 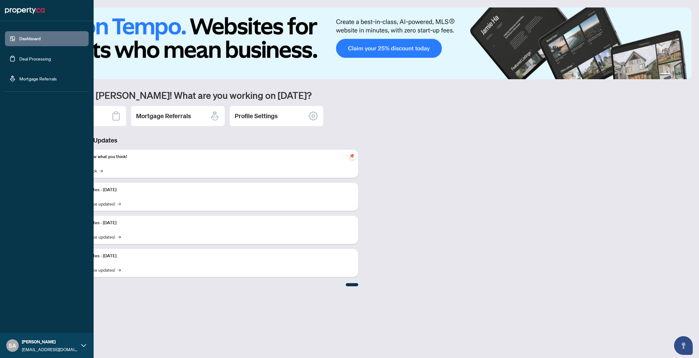 What do you see at coordinates (362, 43) in the screenshot?
I see `img: Slide 0` at bounding box center [362, 43].